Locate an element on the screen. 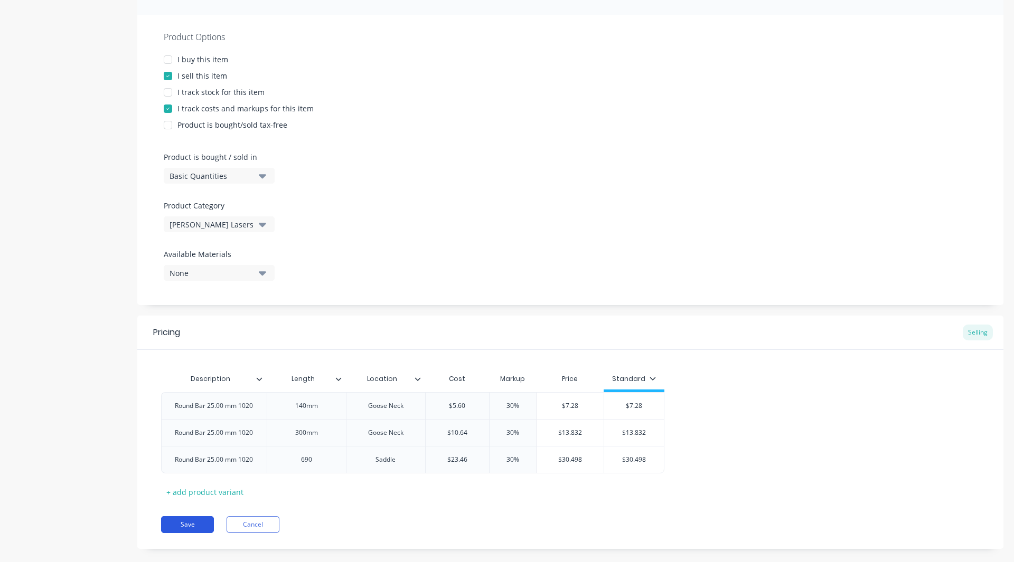  button: Basic Quantities is located at coordinates (219, 176).